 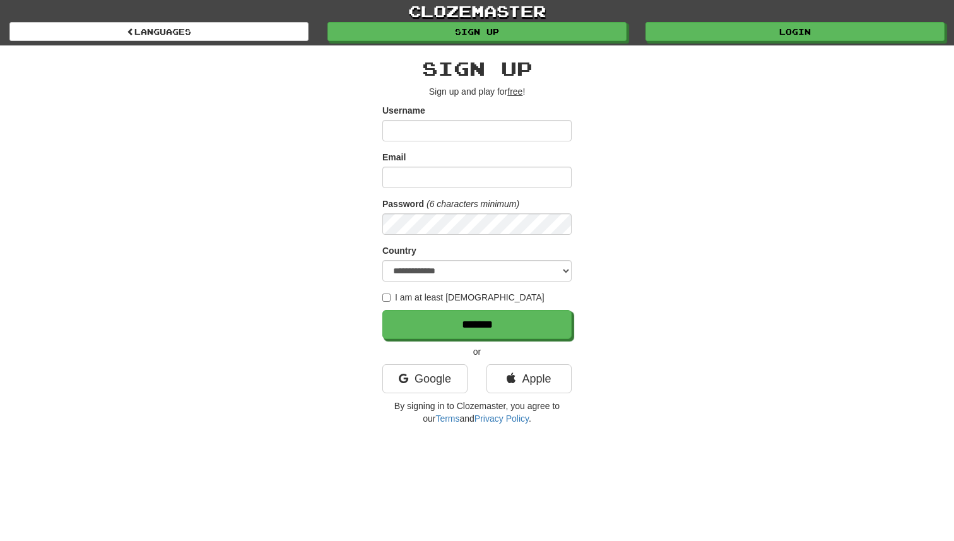 I want to click on a: Languages, so click(x=159, y=32).